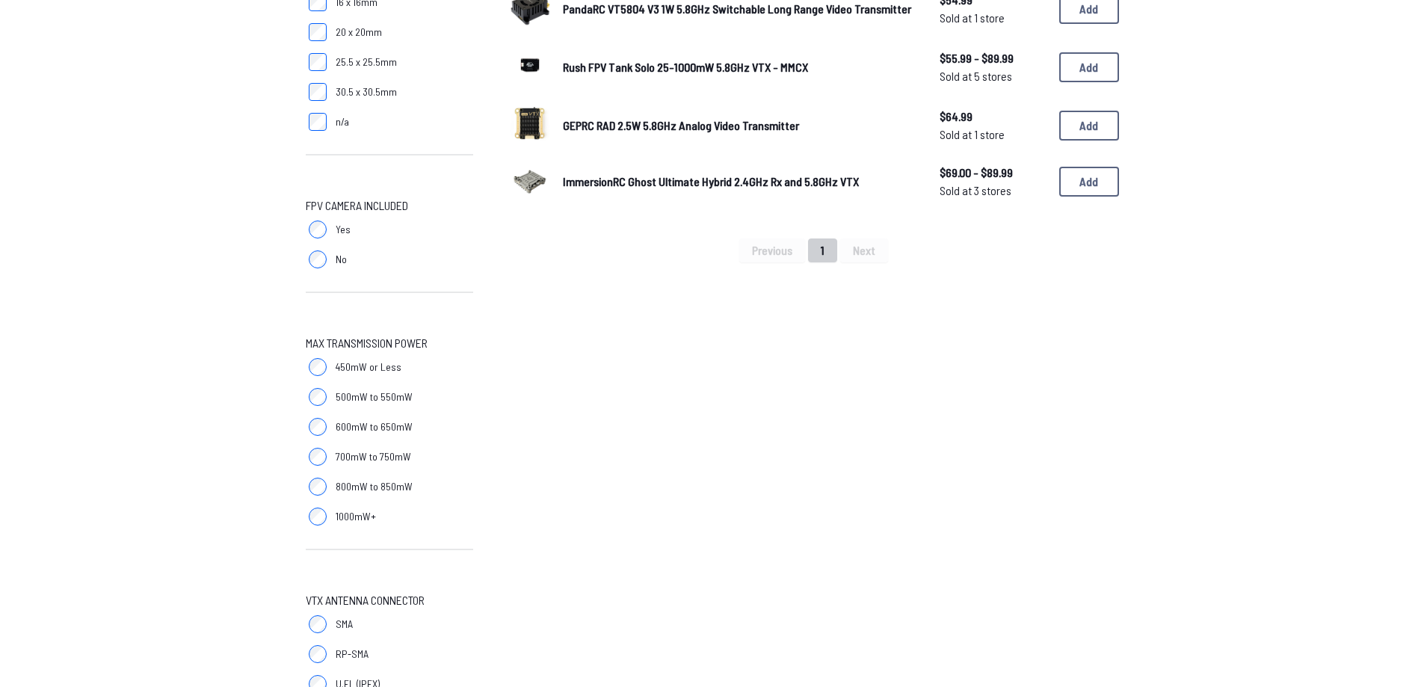  What do you see at coordinates (739, 67) in the screenshot?
I see `a: Rush FPV Tank Solo 25-1000mW 5.8GHz VTX - MMCX` at bounding box center [739, 67].